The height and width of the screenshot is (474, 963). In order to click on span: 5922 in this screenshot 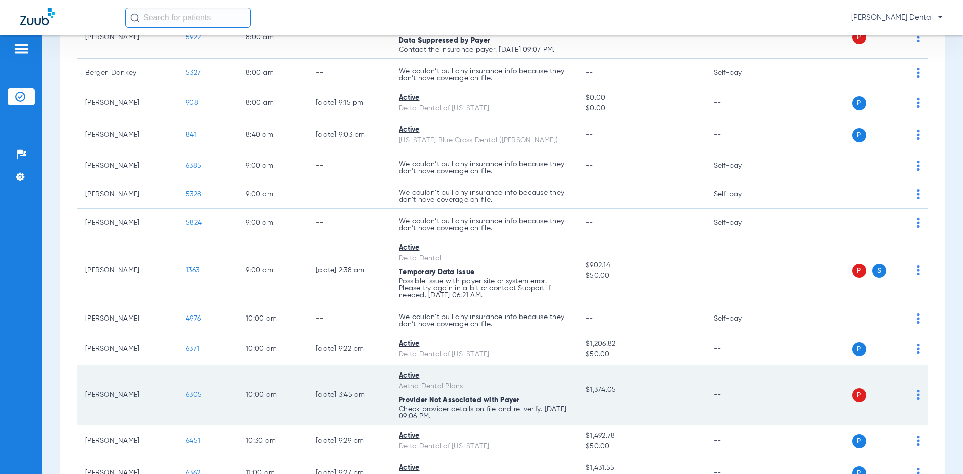, I will do `click(193, 37)`.